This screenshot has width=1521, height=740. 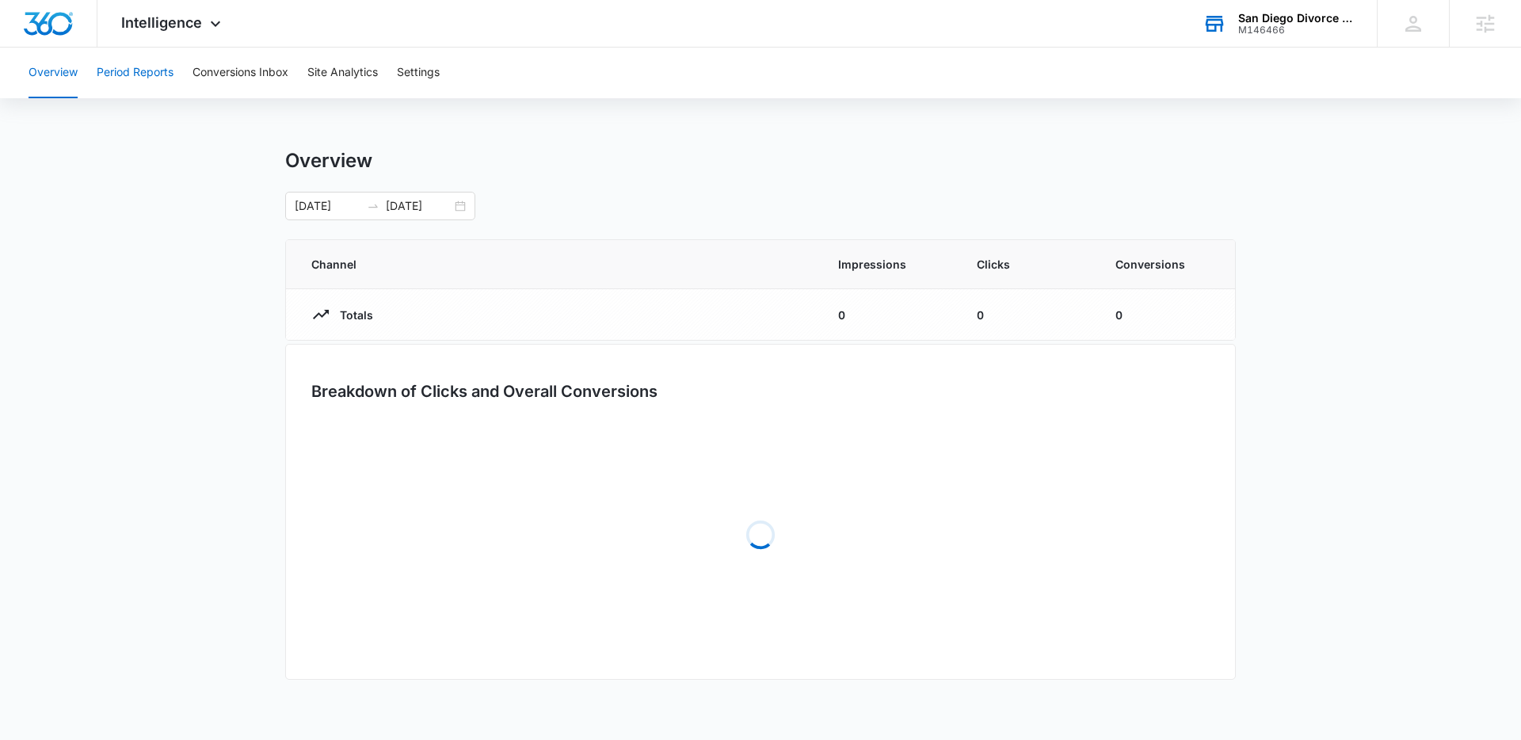 What do you see at coordinates (373, 206) in the screenshot?
I see `span: swap-right` at bounding box center [373, 206].